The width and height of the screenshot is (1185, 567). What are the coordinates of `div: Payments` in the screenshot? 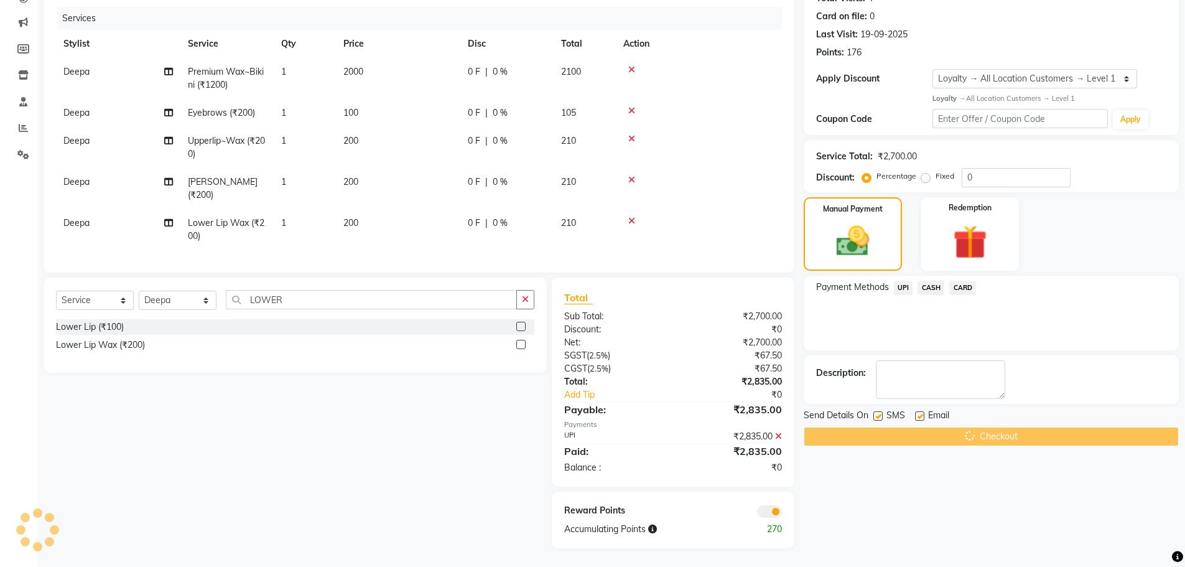 It's located at (672, 424).